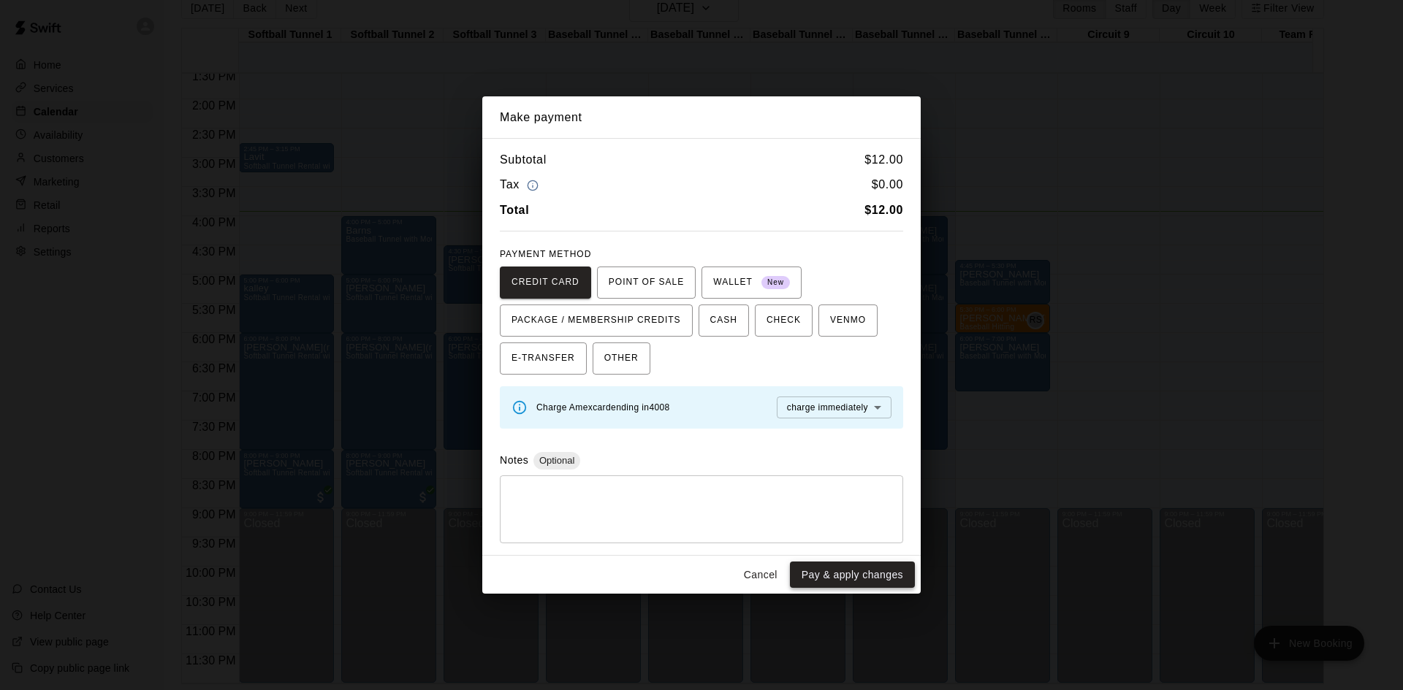  Describe the element at coordinates (852, 575) in the screenshot. I see `button: Pay & apply changes` at that location.